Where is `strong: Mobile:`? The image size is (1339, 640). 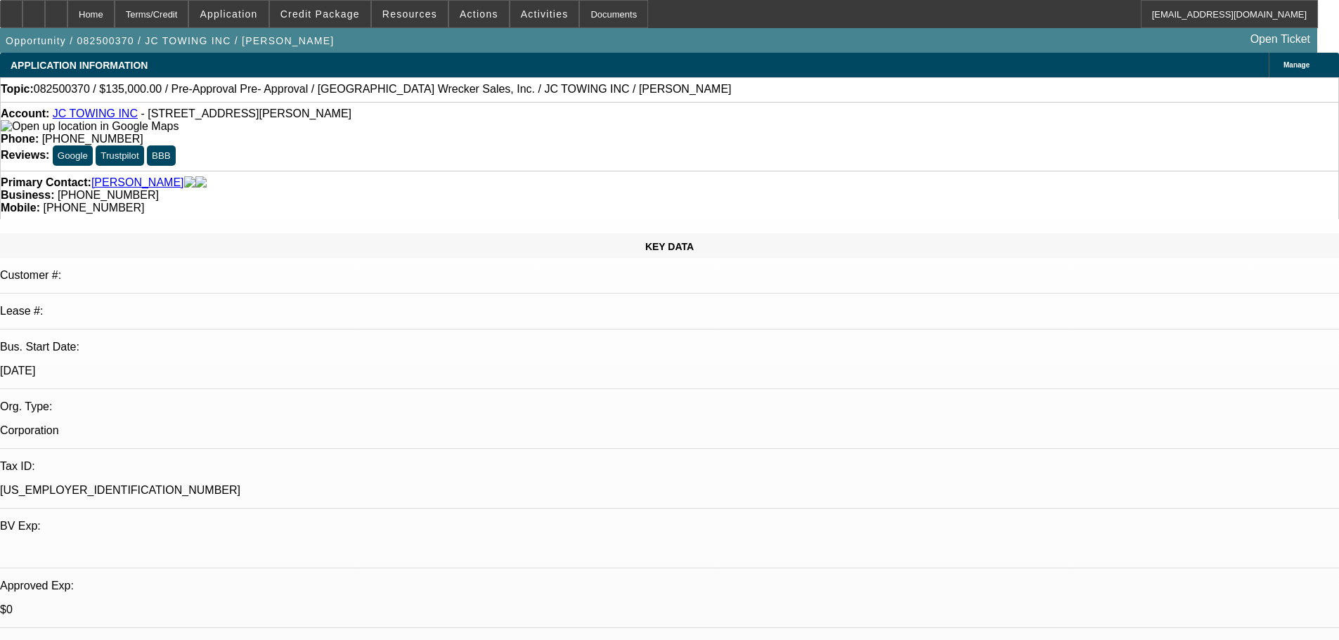 strong: Mobile: is located at coordinates (20, 207).